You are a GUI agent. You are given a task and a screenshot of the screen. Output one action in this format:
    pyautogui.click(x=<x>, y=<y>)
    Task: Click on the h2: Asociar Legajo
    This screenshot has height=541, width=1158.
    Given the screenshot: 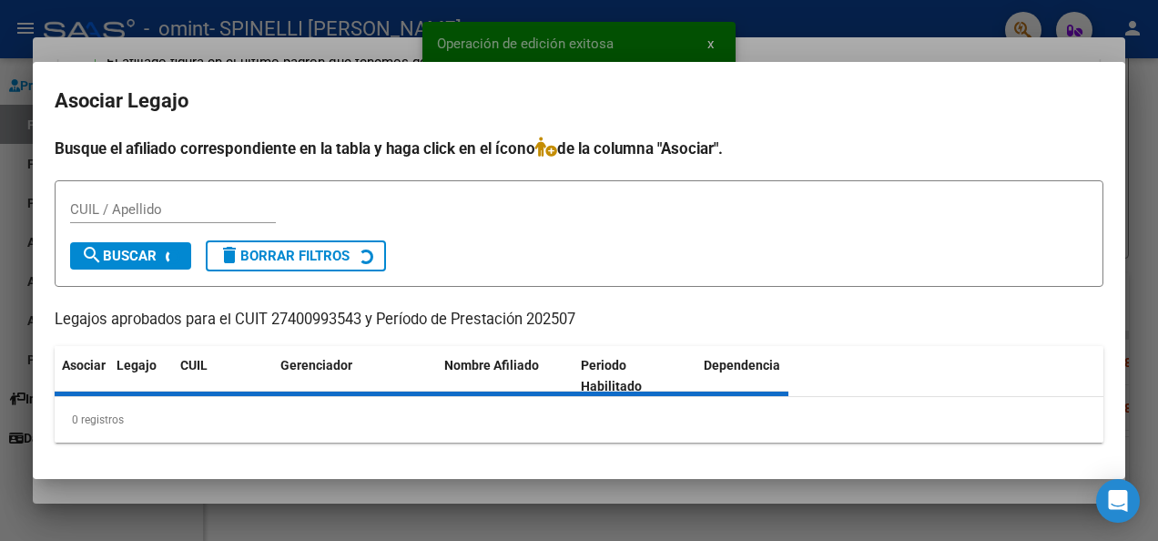 What is the action you would take?
    pyautogui.click(x=579, y=101)
    